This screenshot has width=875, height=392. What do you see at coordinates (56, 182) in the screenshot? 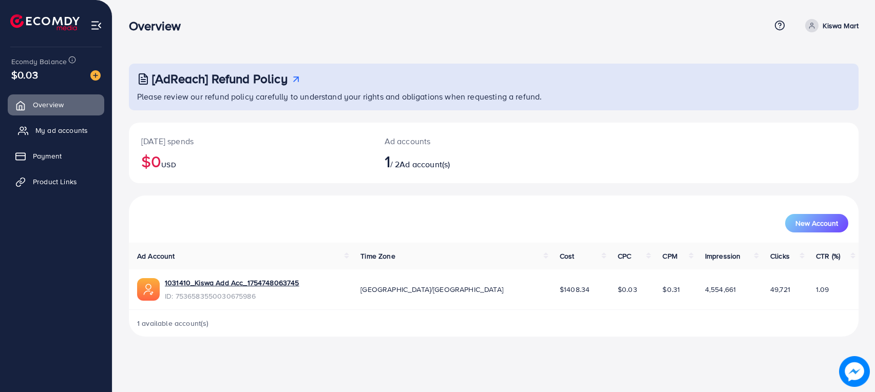
I see `a: Product Links` at bounding box center [56, 182].